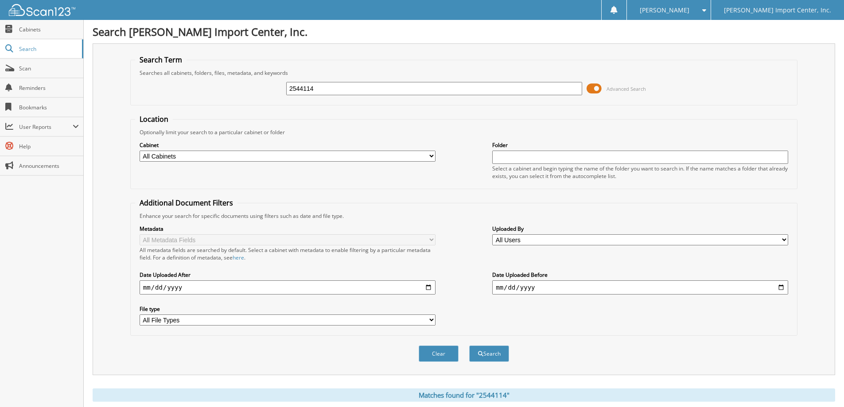  Describe the element at coordinates (42, 10) in the screenshot. I see `img: scan123-logo-white.svg` at that location.